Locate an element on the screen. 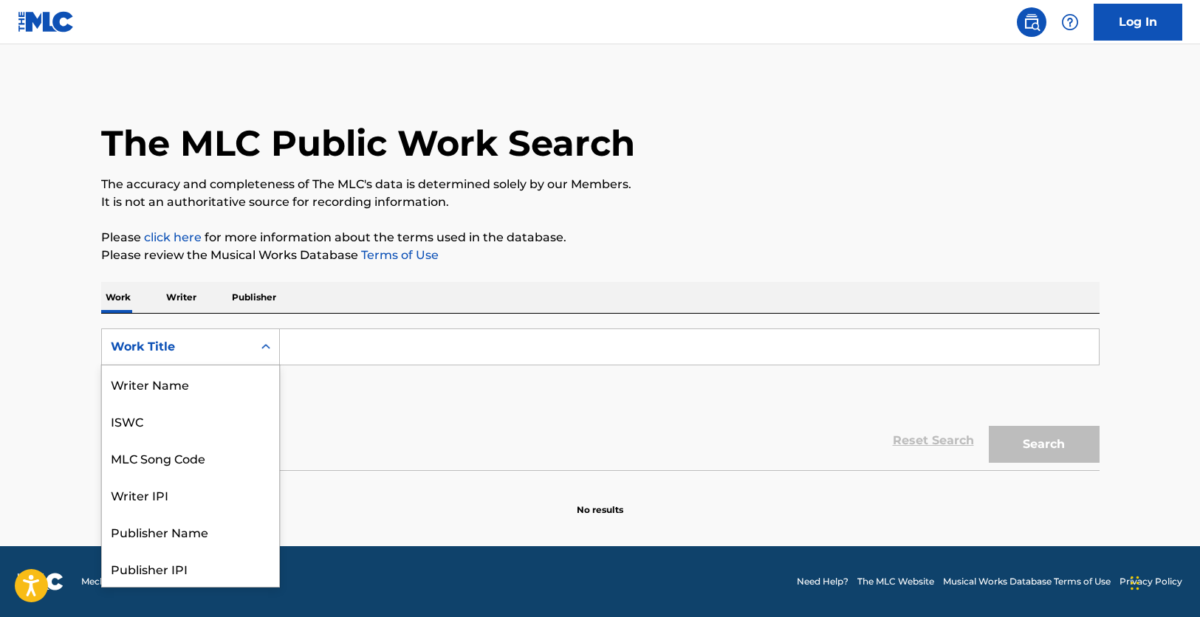 The height and width of the screenshot is (617, 1200). form: Search Form is located at coordinates (600, 400).